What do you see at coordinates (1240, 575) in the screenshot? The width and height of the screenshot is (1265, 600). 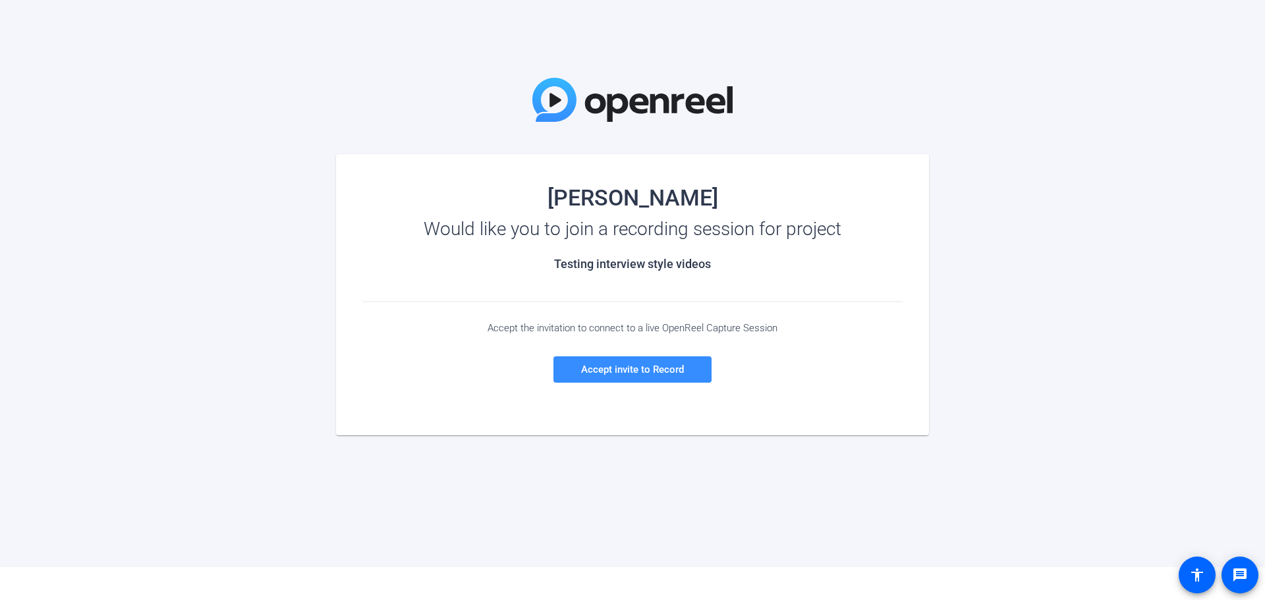 I see `mat-icon: message` at bounding box center [1240, 575].